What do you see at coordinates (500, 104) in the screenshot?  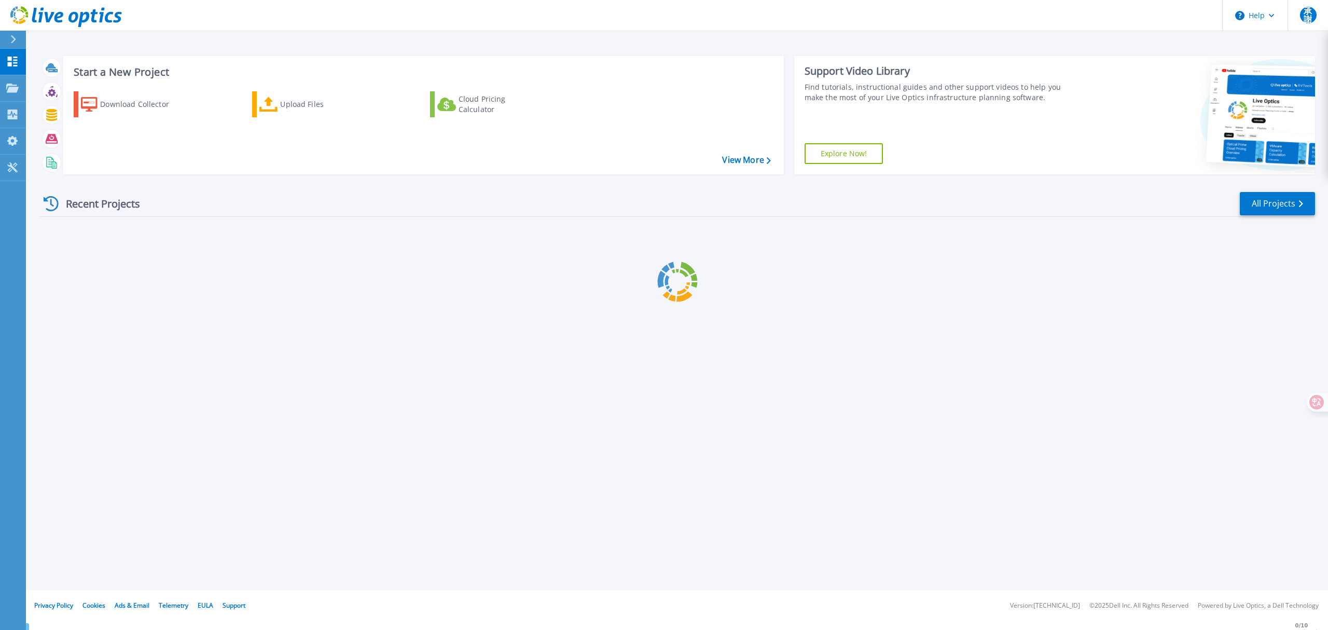 I see `div: Cloud Pricing Calculator` at bounding box center [500, 104].